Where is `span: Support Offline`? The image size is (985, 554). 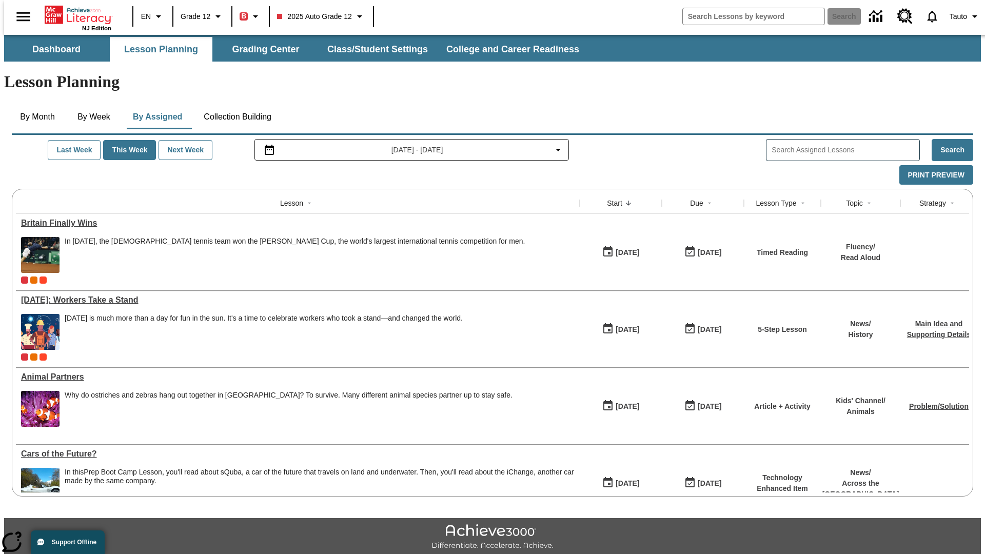
span: Support Offline is located at coordinates (74, 542).